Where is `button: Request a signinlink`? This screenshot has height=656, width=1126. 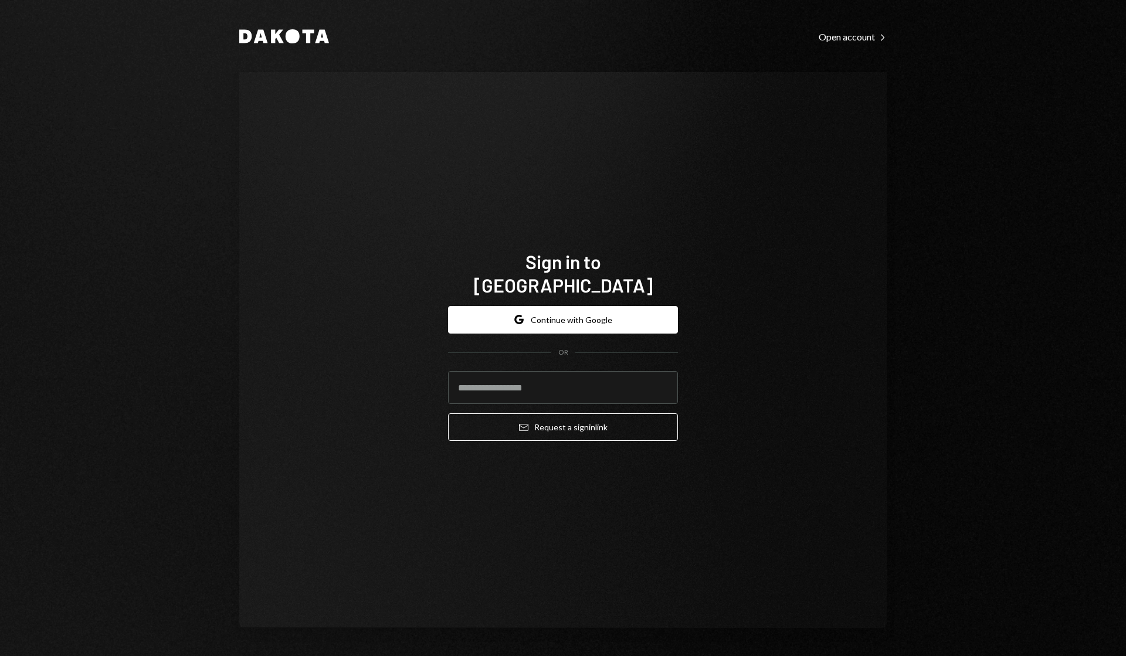
button: Request a signinlink is located at coordinates (563, 427).